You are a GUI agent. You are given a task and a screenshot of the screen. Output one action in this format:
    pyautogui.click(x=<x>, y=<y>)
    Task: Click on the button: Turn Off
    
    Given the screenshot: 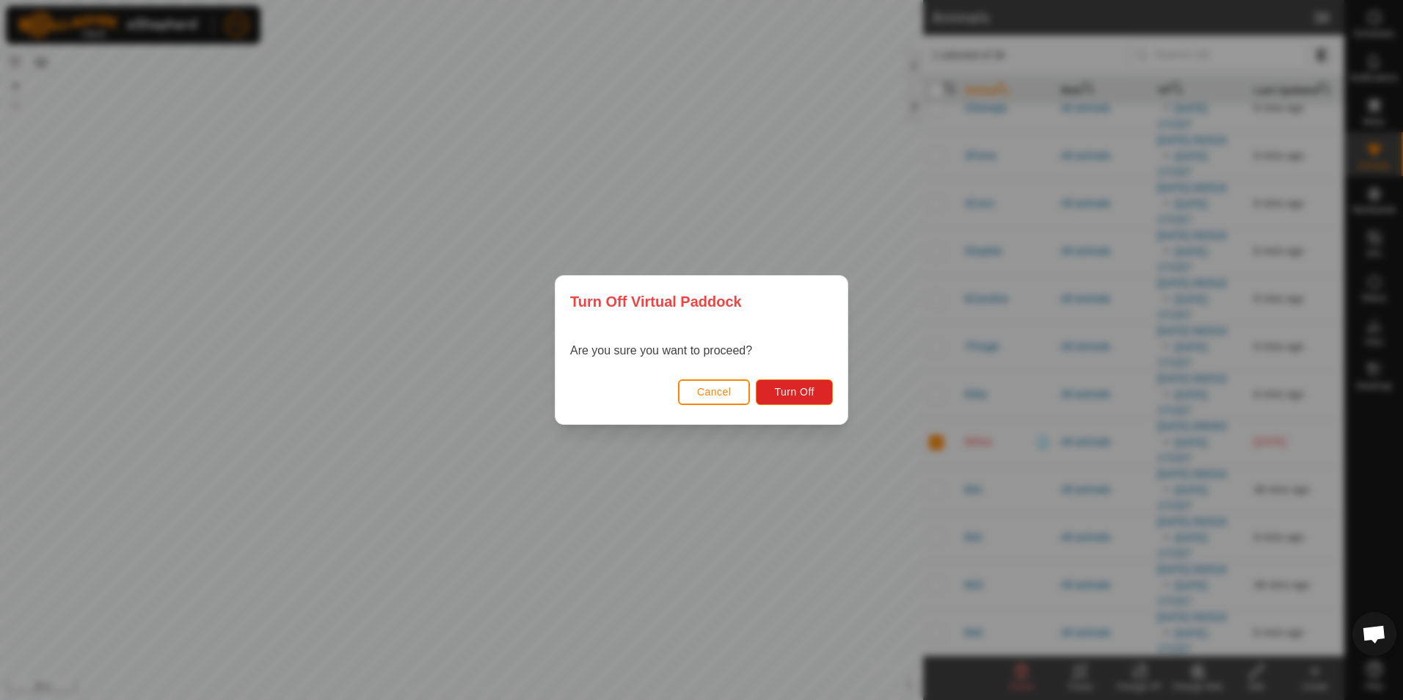 What is the action you would take?
    pyautogui.click(x=794, y=392)
    